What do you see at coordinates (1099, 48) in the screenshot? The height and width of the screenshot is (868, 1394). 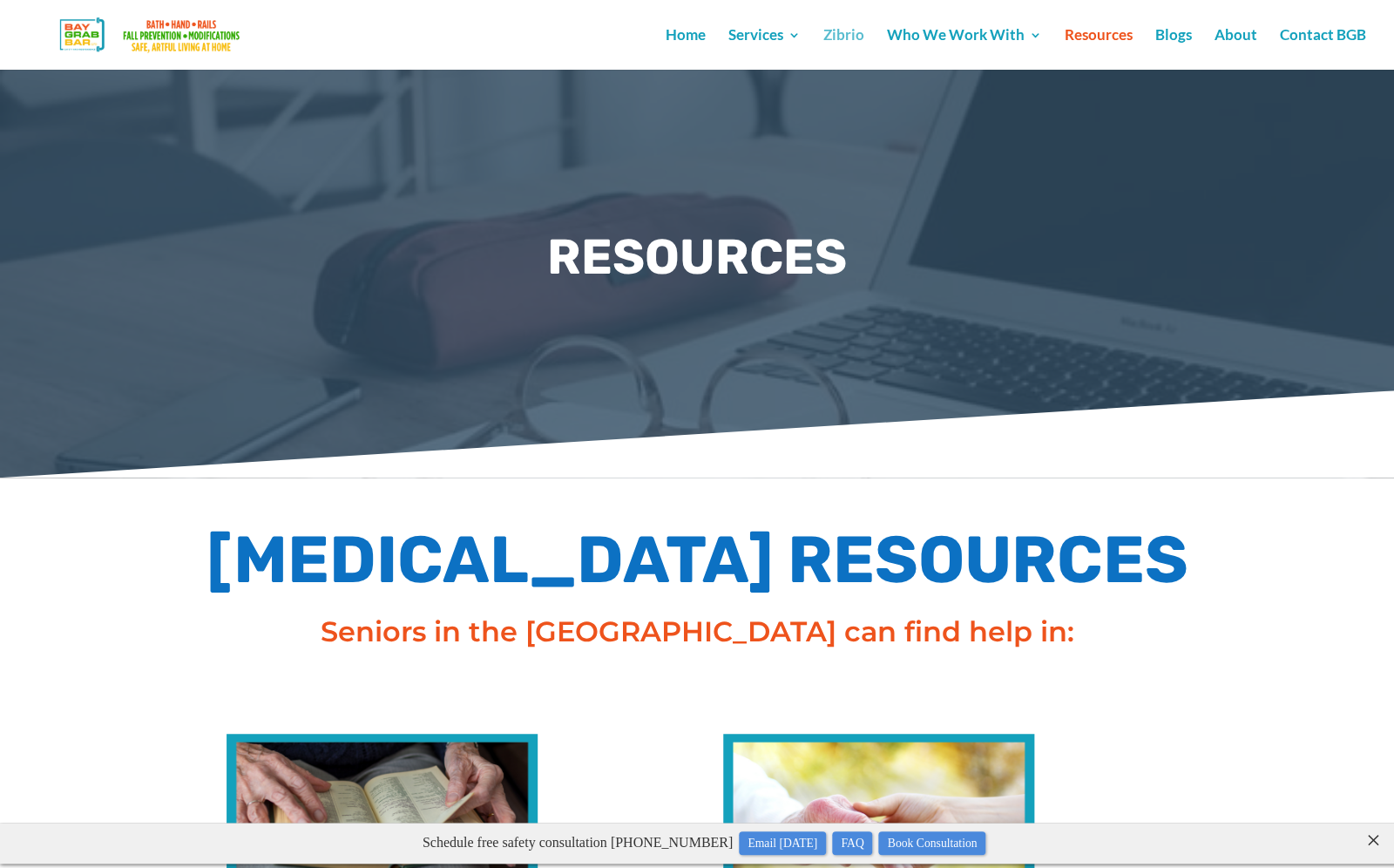 I see `a: Resources` at bounding box center [1099, 48].